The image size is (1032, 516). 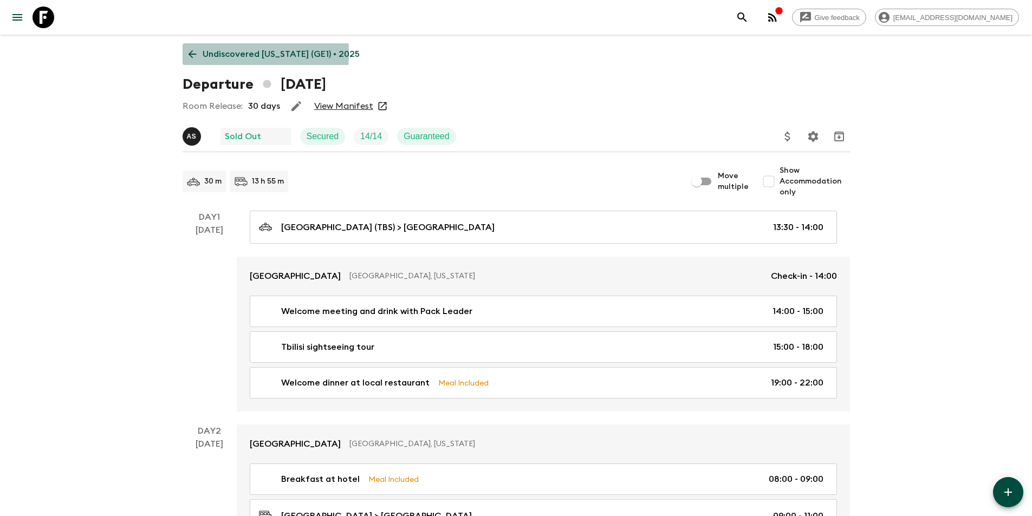 I want to click on p: Welcome meeting and drink with Pack Leader, so click(x=376, y=311).